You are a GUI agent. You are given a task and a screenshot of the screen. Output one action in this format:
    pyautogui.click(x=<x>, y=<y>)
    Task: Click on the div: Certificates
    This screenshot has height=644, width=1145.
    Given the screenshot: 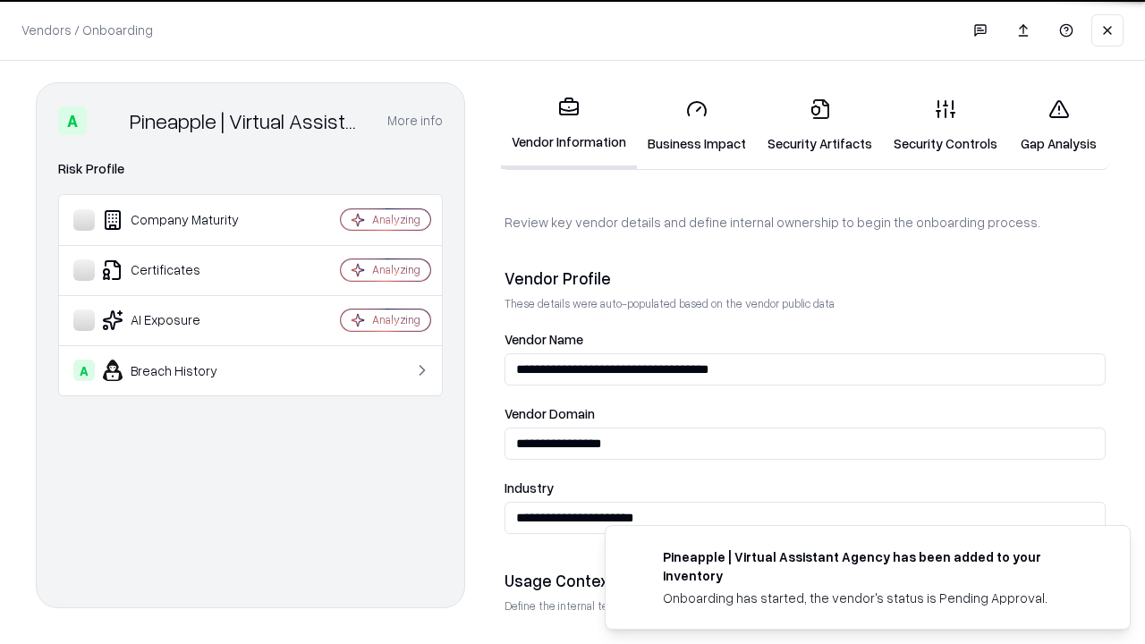 What is the action you would take?
    pyautogui.click(x=180, y=270)
    